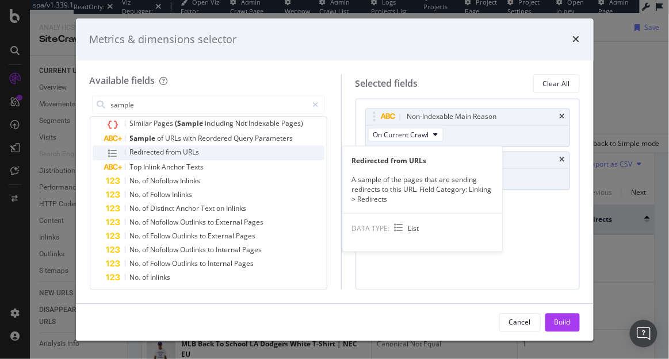 The height and width of the screenshot is (359, 669). I want to click on span: with, so click(191, 139).